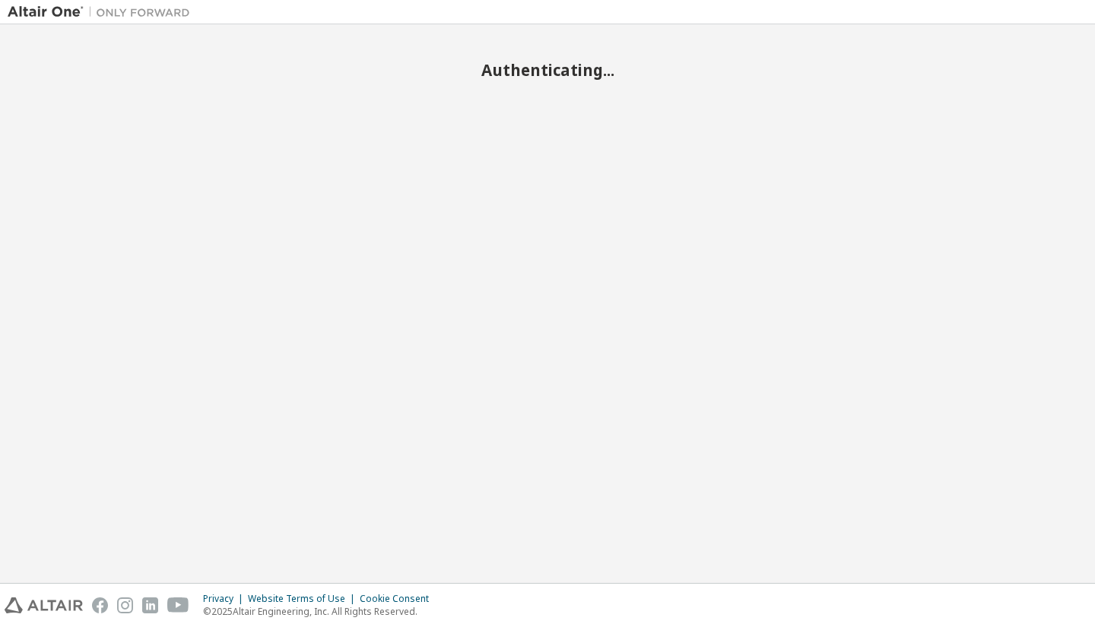 Image resolution: width=1095 pixels, height=627 pixels. What do you see at coordinates (548, 70) in the screenshot?
I see `h2: Authenticating...` at bounding box center [548, 70].